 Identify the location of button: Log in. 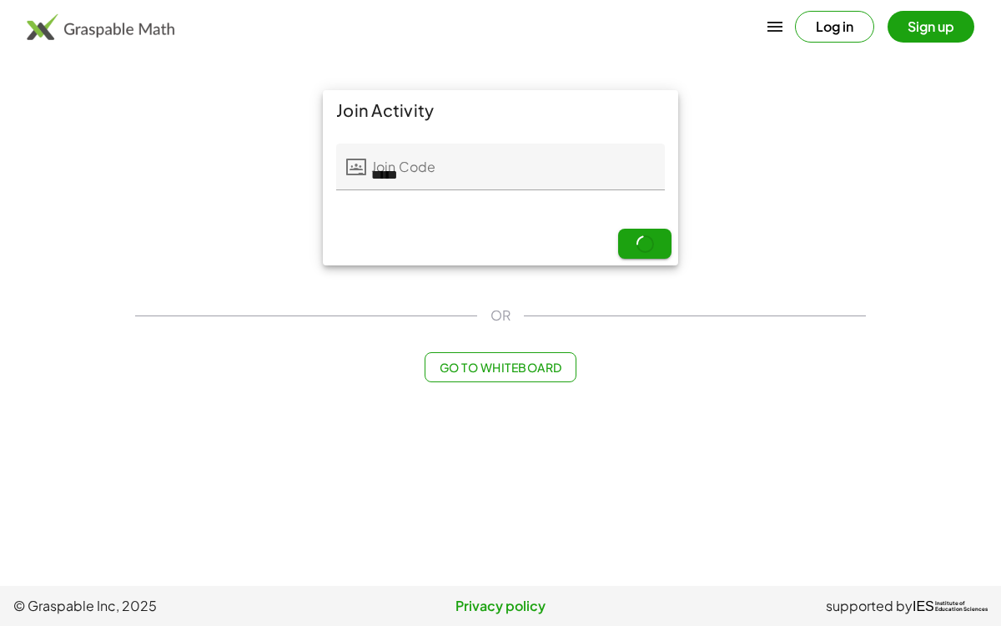
(834, 27).